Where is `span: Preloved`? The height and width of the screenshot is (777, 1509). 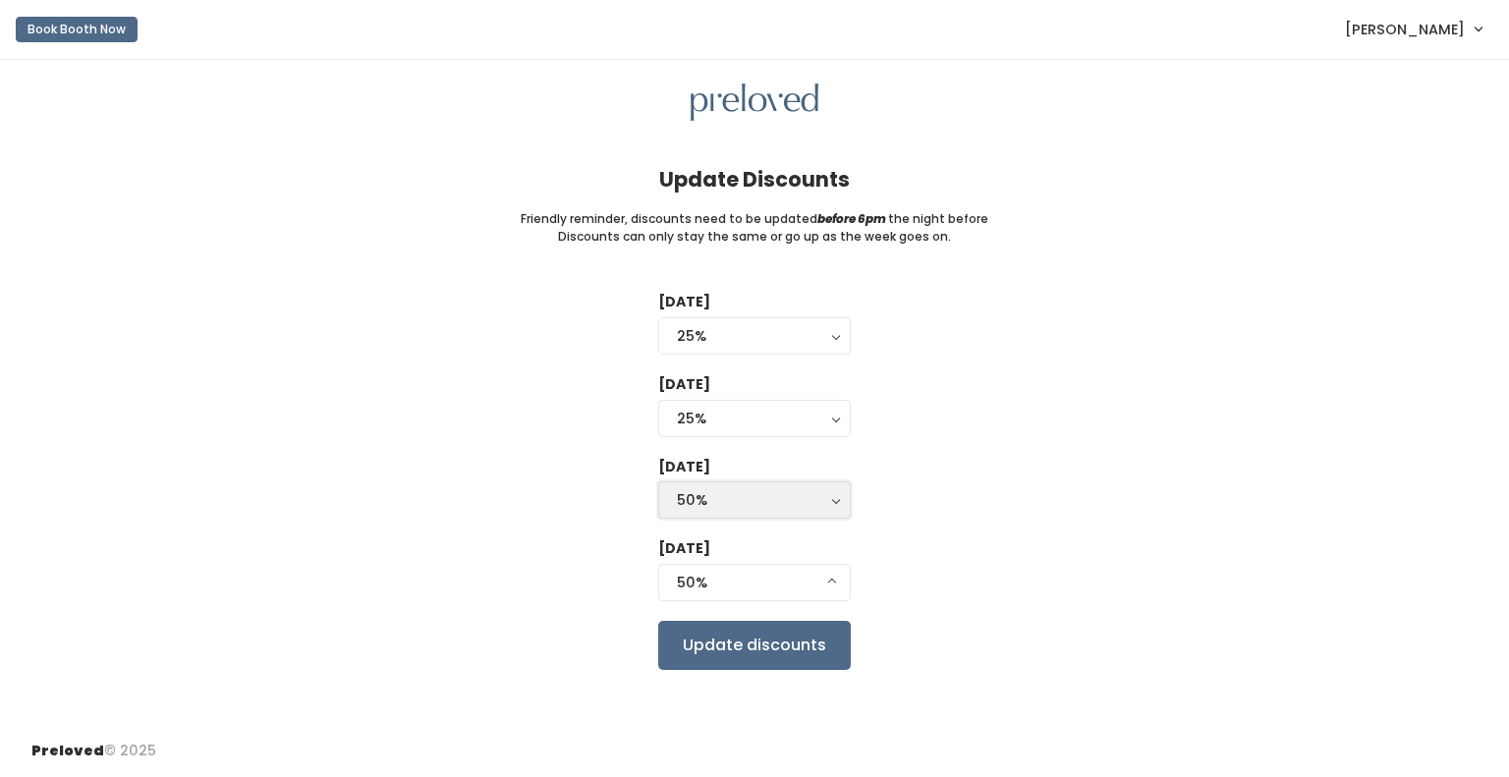 span: Preloved is located at coordinates (68, 750).